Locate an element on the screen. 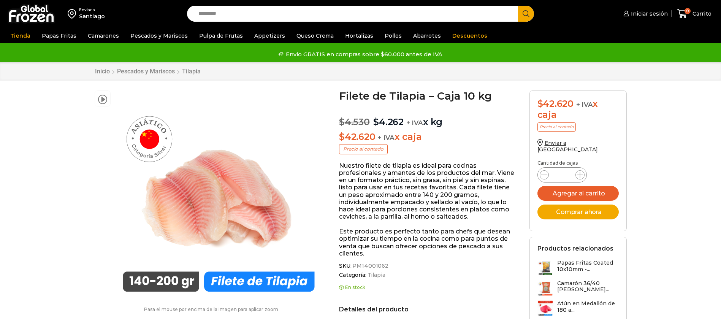 This screenshot has width=721, height=319. button: Search button is located at coordinates (526, 14).